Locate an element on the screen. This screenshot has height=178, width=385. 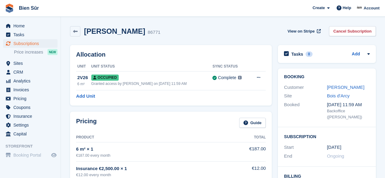
div: Site is located at coordinates (306, 96).